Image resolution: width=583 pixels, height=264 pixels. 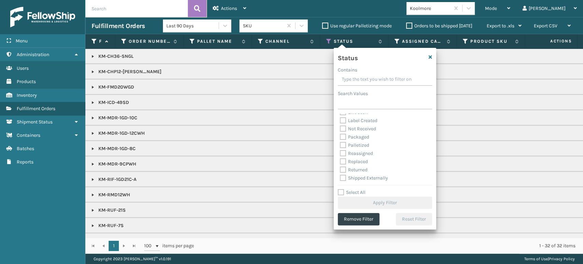 I want to click on label: Product SKU, so click(x=491, y=41).